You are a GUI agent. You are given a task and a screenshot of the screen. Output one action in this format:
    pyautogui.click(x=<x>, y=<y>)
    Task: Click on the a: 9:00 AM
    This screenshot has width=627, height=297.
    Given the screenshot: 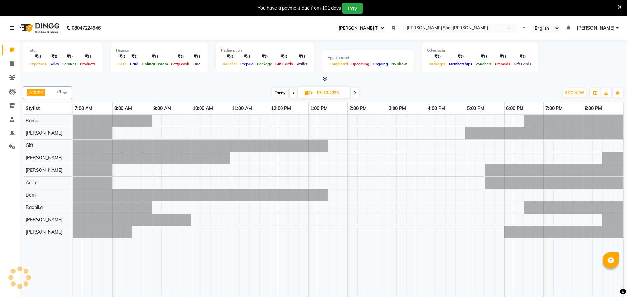 What is the action you would take?
    pyautogui.click(x=162, y=108)
    